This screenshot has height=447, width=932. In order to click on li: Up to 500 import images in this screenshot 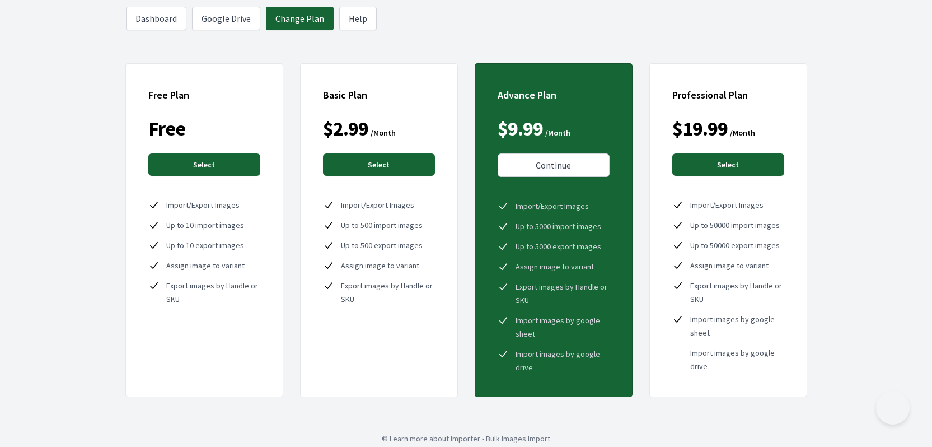, I will do `click(379, 225)`.